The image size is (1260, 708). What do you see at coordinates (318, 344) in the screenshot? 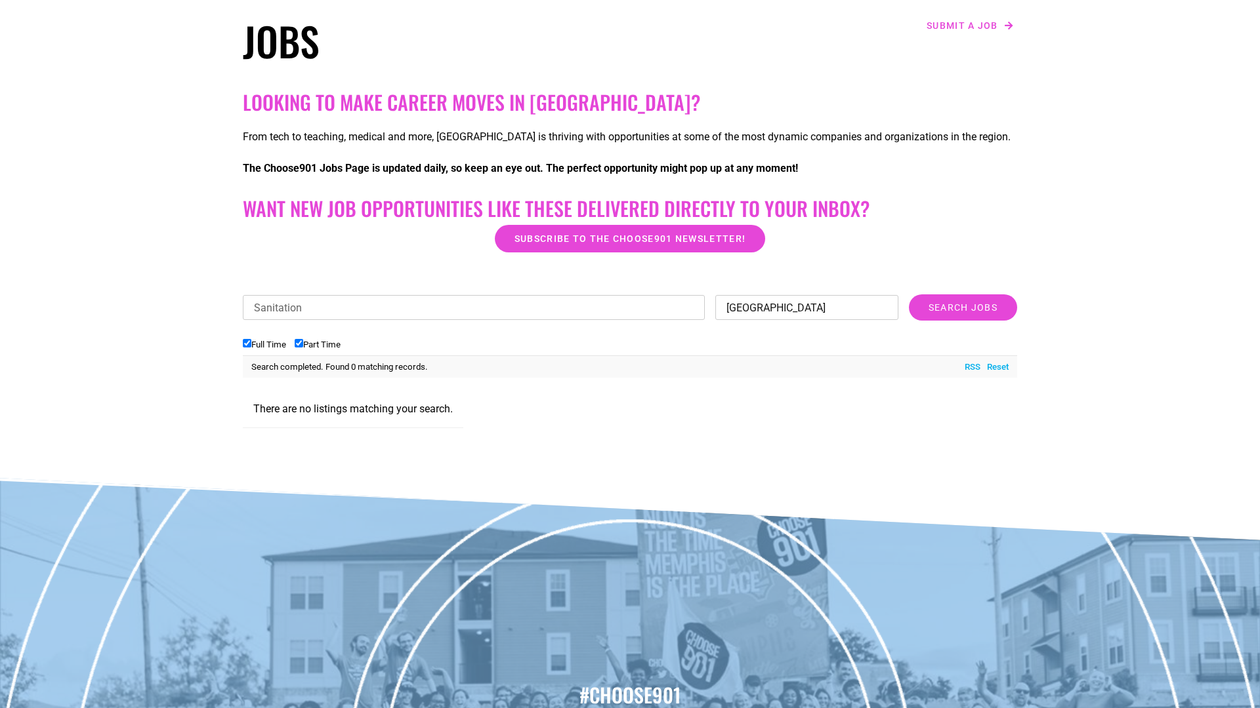
I see `label: Part Time` at bounding box center [318, 344].